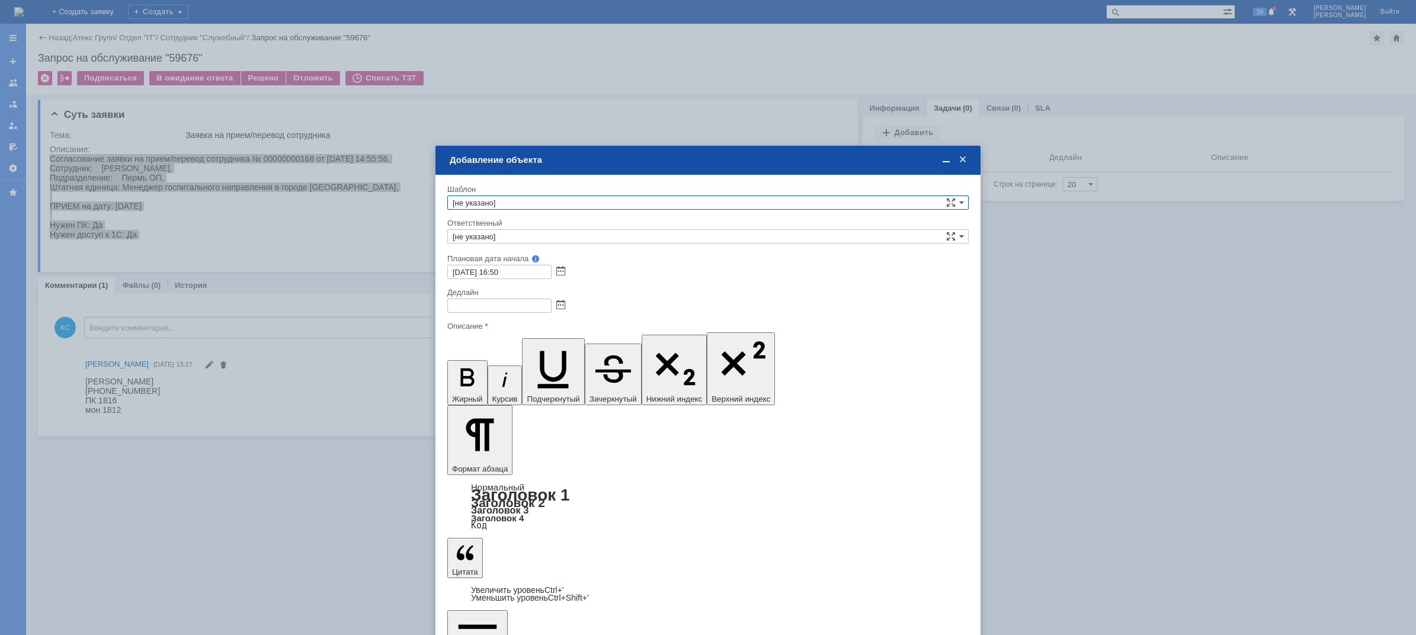  What do you see at coordinates (709, 160) in the screenshot?
I see `div: Добавление объекта` at bounding box center [709, 160].